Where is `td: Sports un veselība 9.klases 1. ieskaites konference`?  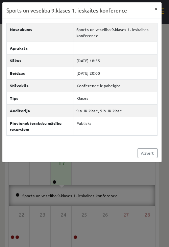 td: Sports un veselība 9.klases 1. ieskaites konference is located at coordinates (115, 32).